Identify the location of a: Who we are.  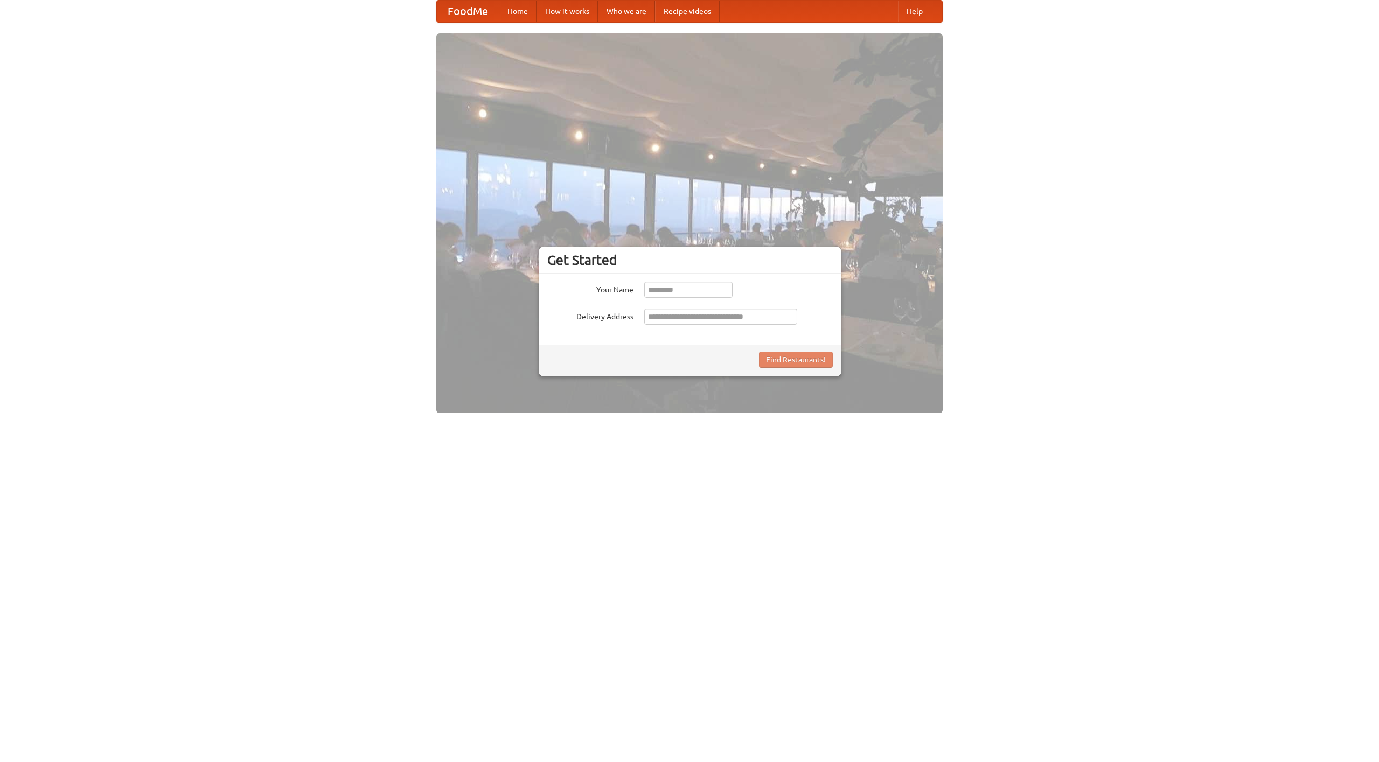
(626, 11).